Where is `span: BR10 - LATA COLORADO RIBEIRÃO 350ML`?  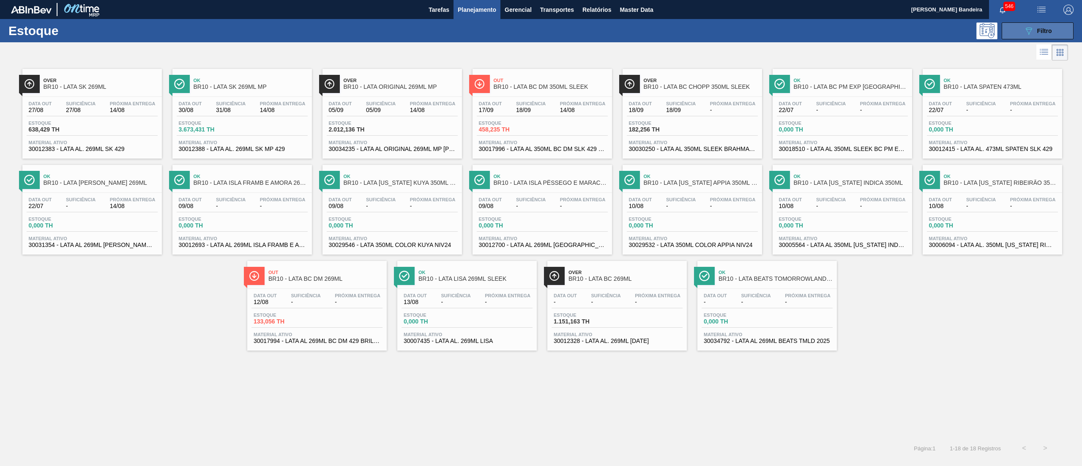
span: BR10 - LATA COLORADO RIBEIRÃO 350ML is located at coordinates (1000, 183).